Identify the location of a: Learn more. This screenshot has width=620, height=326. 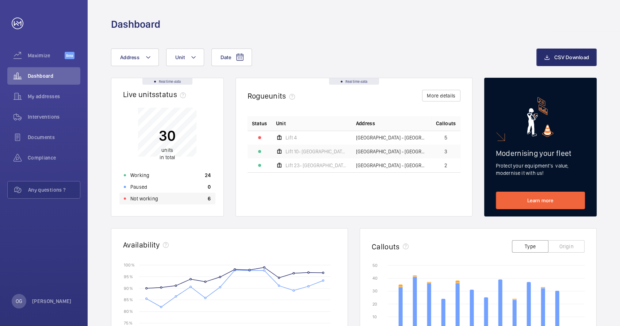
(540, 200).